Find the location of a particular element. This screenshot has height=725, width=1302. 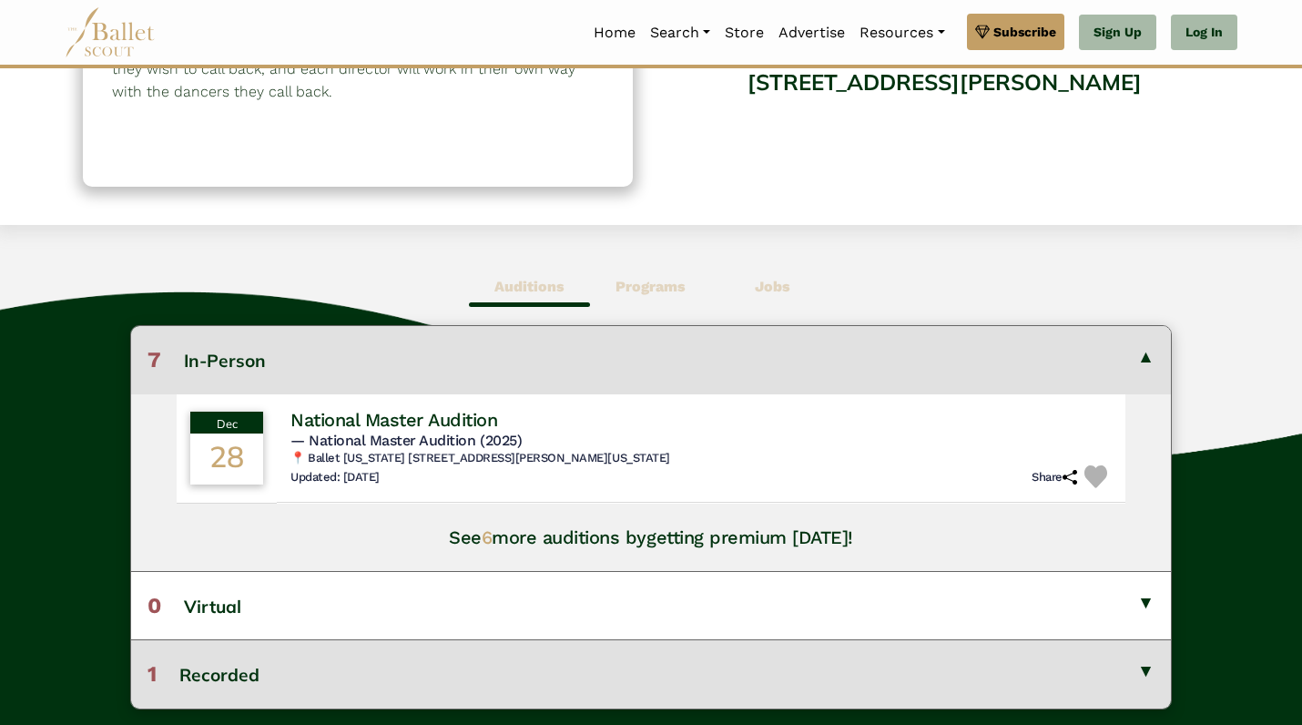

button: 0Virtual is located at coordinates (651, 604).